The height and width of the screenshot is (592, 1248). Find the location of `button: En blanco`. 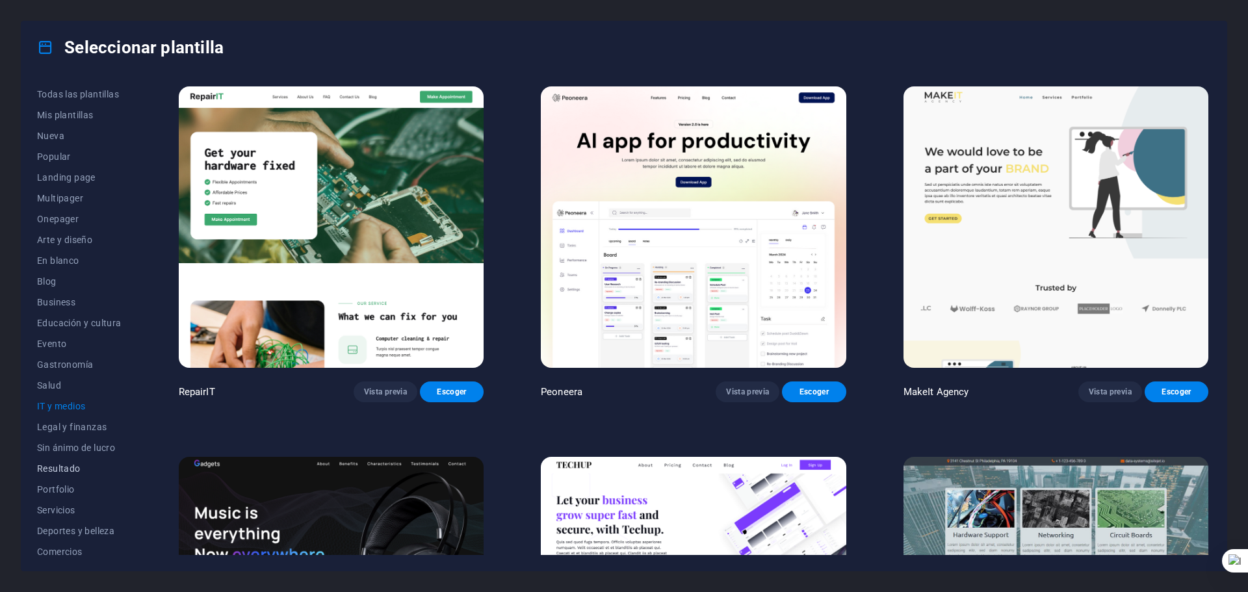

button: En blanco is located at coordinates (79, 261).